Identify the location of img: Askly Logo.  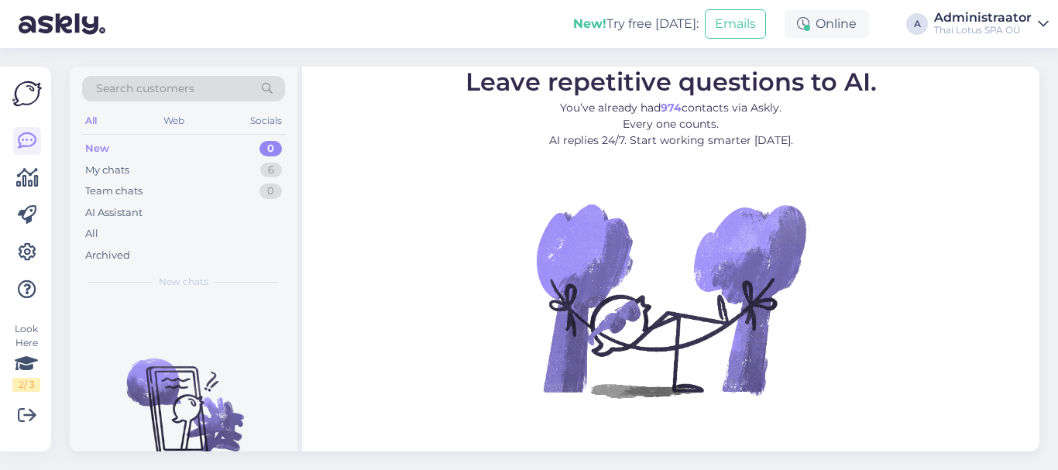
(27, 94).